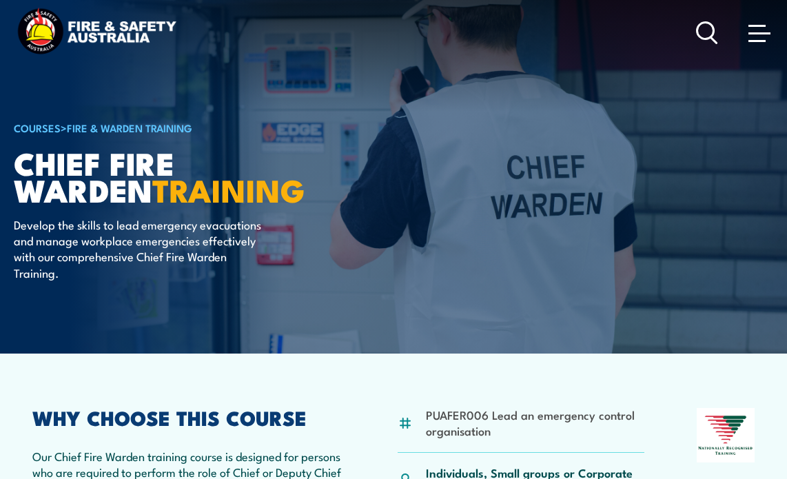 The width and height of the screenshot is (787, 479). Describe the element at coordinates (229, 189) in the screenshot. I see `strong: TRAINING` at that location.